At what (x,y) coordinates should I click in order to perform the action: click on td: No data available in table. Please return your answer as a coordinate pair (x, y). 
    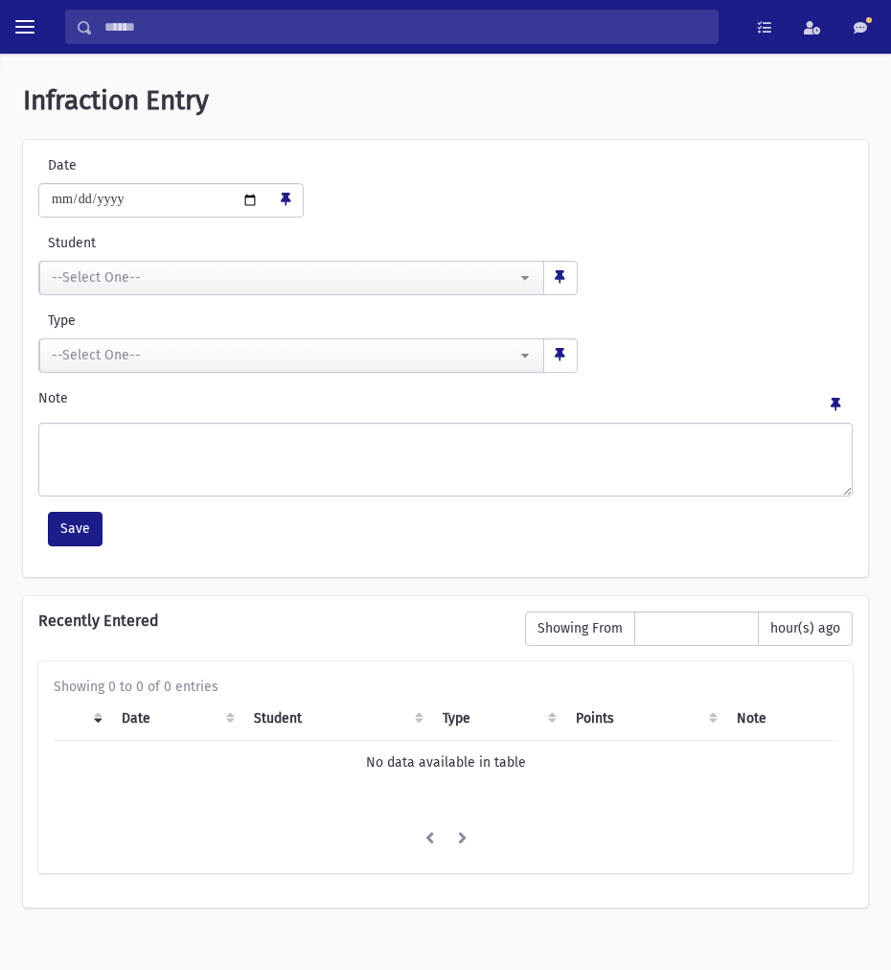
    Looking at the image, I should click on (446, 762).